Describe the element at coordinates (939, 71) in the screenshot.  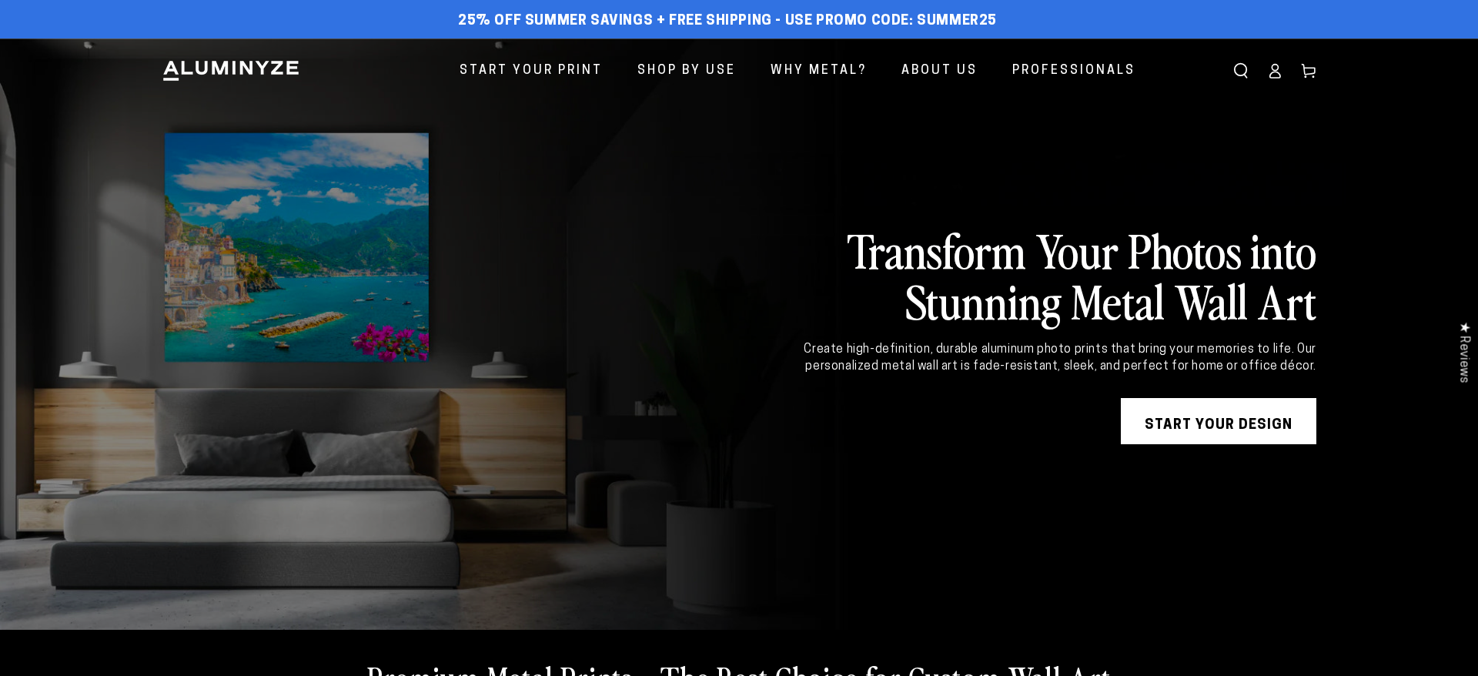
I see `a: About Us` at that location.